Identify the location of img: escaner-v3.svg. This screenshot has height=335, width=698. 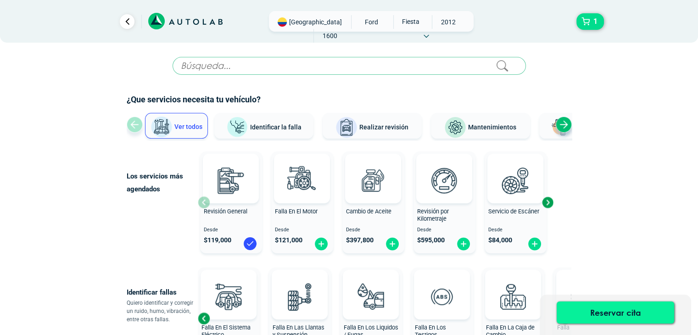
(516, 180).